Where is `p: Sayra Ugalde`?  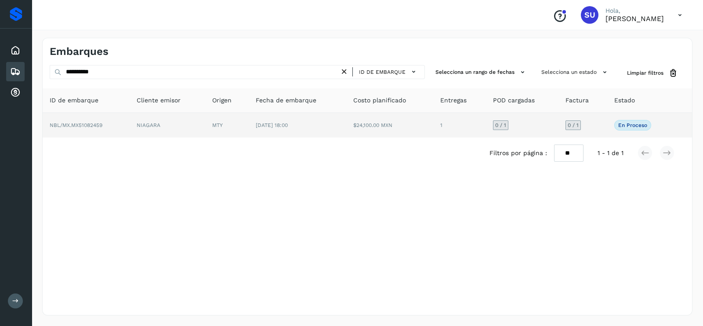 p: Sayra Ugalde is located at coordinates (634, 18).